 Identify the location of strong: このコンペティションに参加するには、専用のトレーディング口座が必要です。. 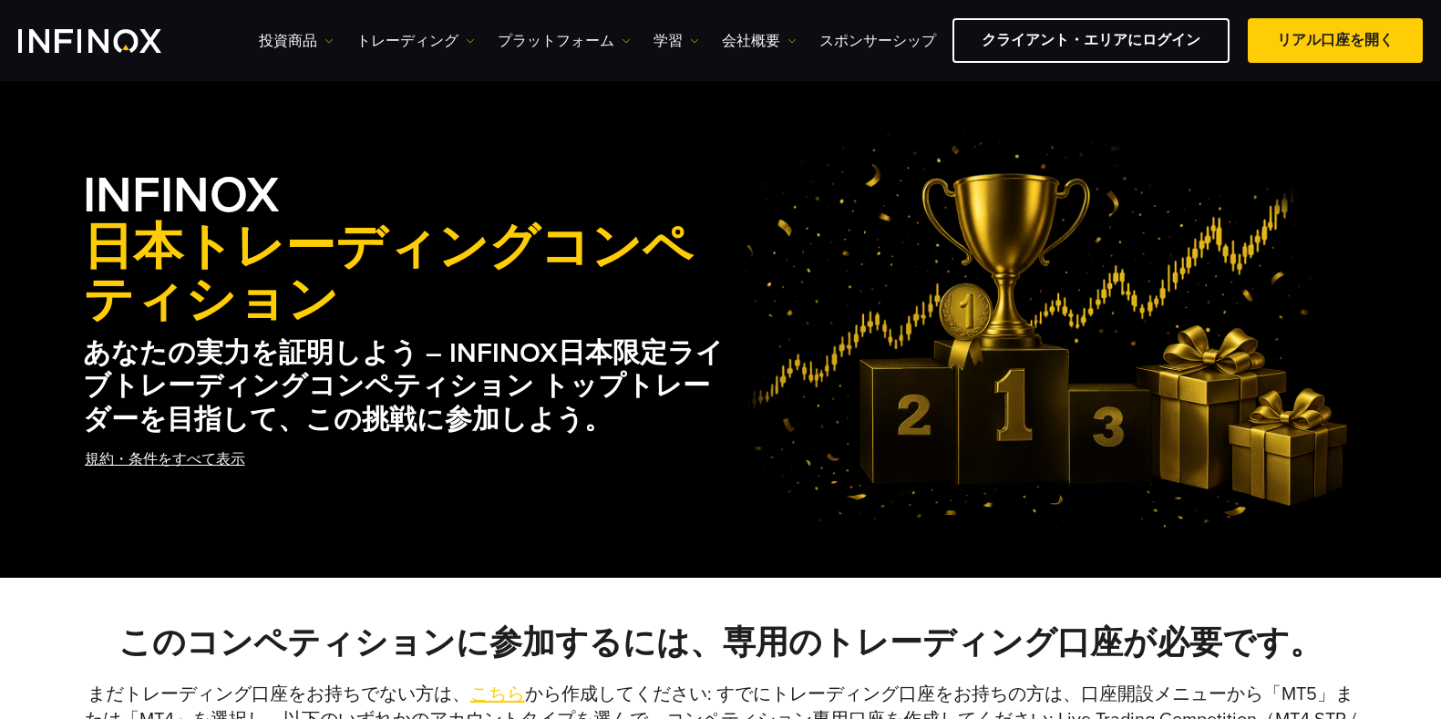
(720, 643).